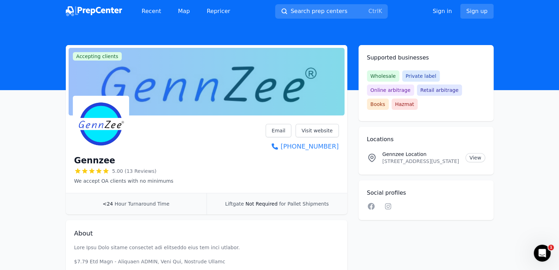 The height and width of the screenshot is (270, 559). I want to click on kbd: K, so click(380, 11).